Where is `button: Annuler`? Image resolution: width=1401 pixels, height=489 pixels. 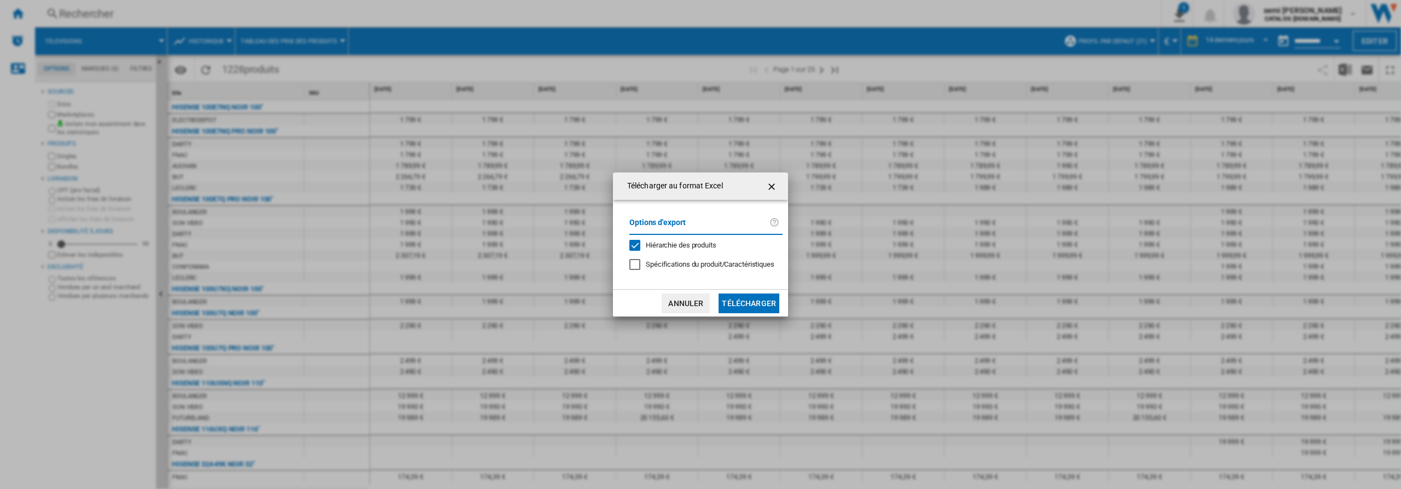 button: Annuler is located at coordinates (686, 303).